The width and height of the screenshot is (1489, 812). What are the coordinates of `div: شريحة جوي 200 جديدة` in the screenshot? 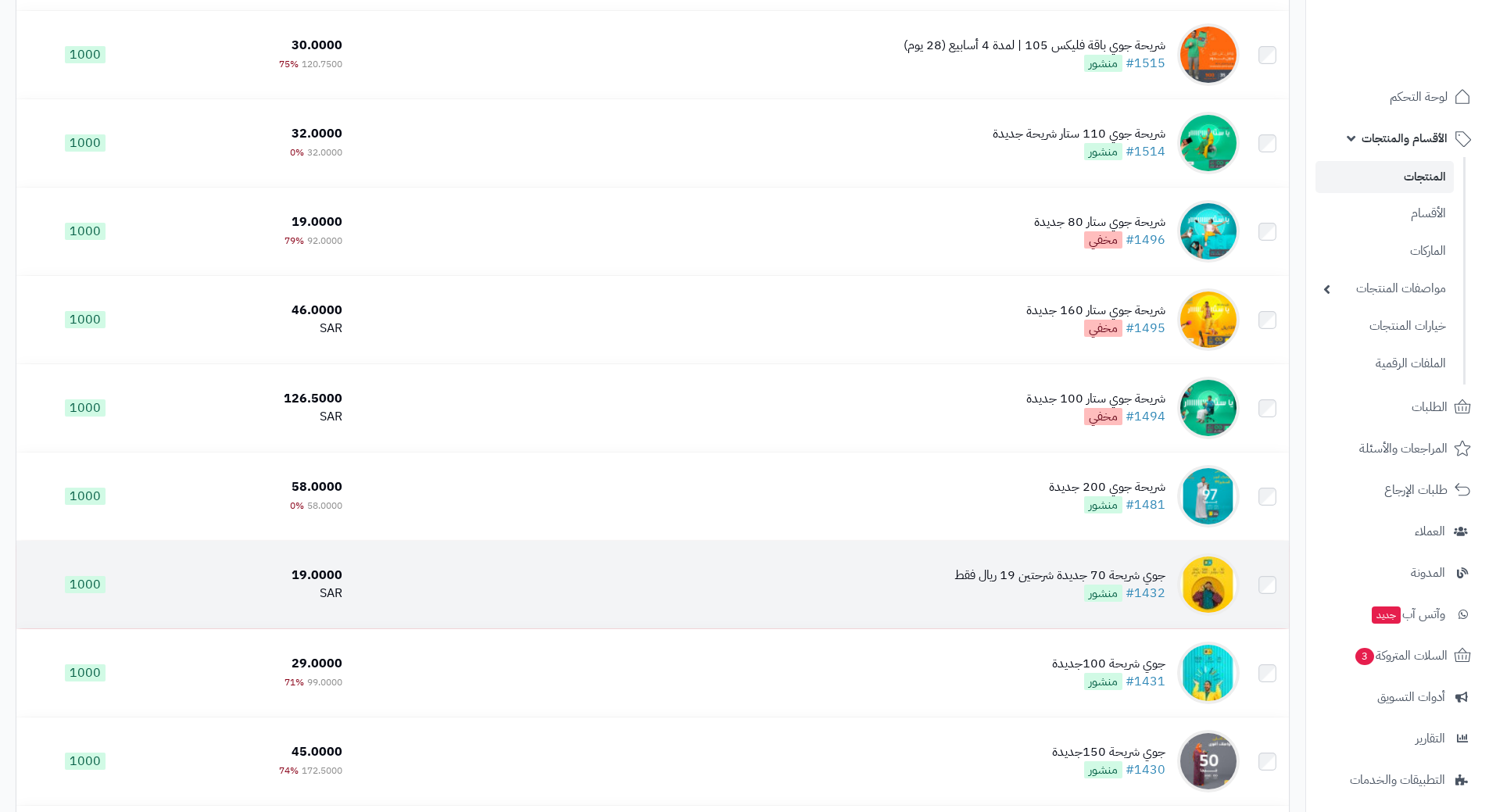 It's located at (1107, 487).